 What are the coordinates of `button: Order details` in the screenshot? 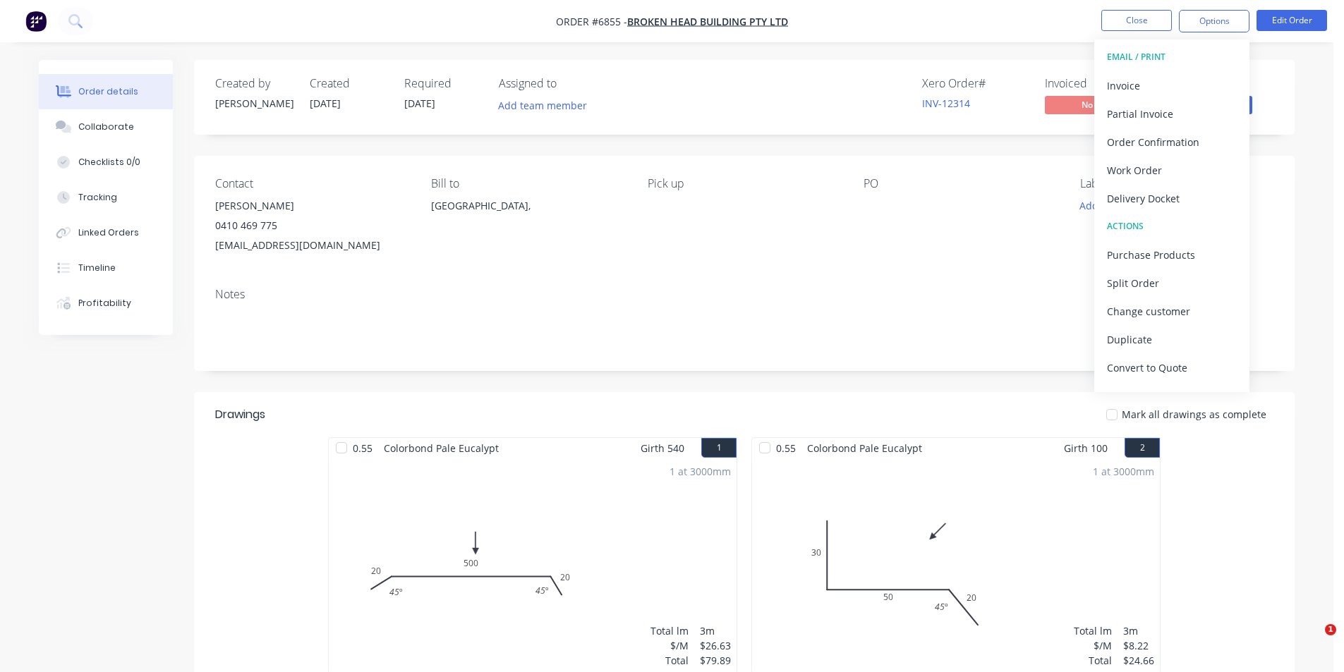 It's located at (106, 92).